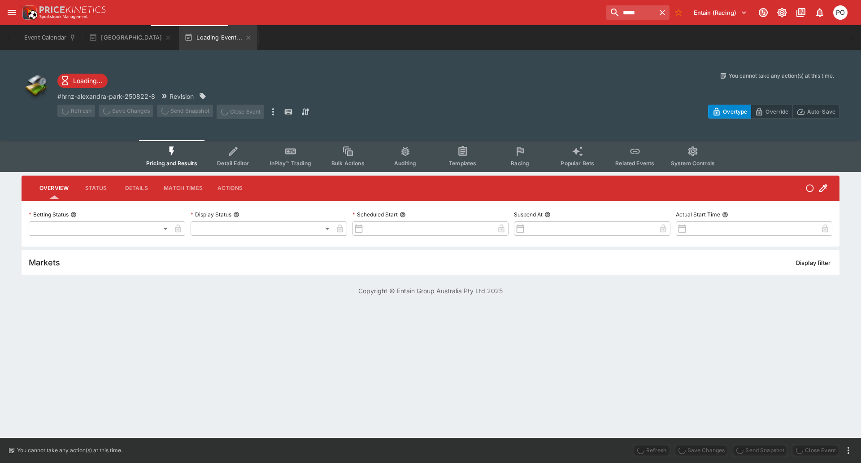 The image size is (861, 463). Describe the element at coordinates (679, 13) in the screenshot. I see `button: No Bookmarks` at that location.